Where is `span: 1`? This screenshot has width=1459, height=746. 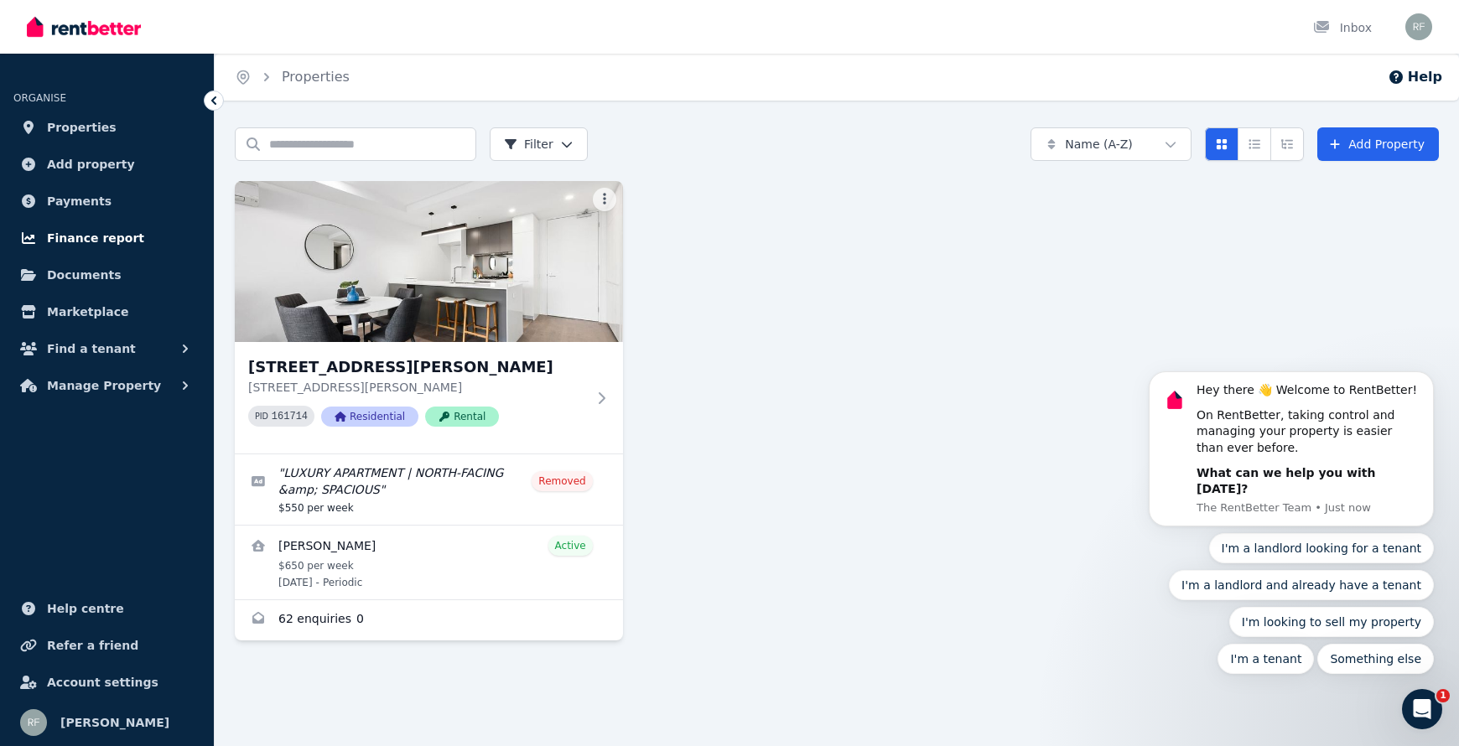 span: 1 is located at coordinates (1443, 696).